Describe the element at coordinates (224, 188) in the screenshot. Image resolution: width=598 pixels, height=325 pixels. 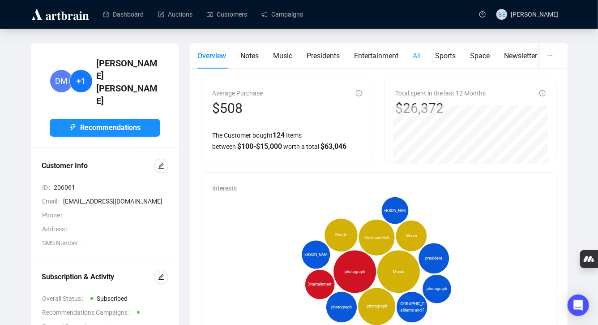
I see `span: Interests` at that location.